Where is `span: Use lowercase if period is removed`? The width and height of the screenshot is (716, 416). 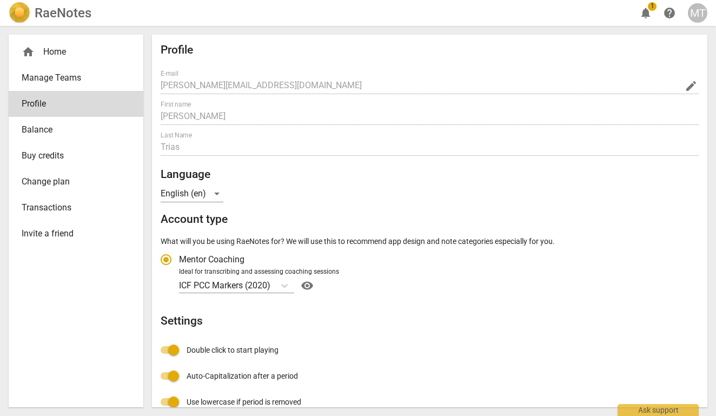 span: Use lowercase if period is removed is located at coordinates (244, 402).